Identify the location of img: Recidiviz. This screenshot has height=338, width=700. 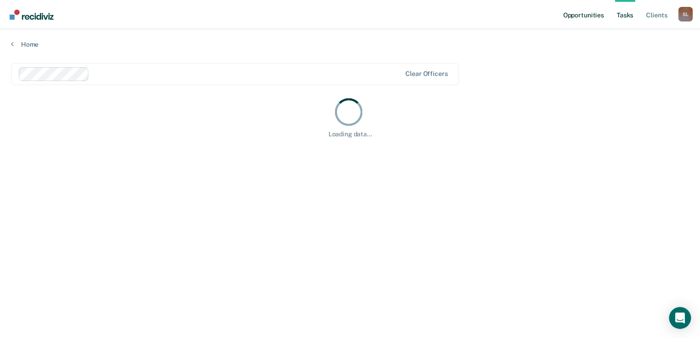
(32, 15).